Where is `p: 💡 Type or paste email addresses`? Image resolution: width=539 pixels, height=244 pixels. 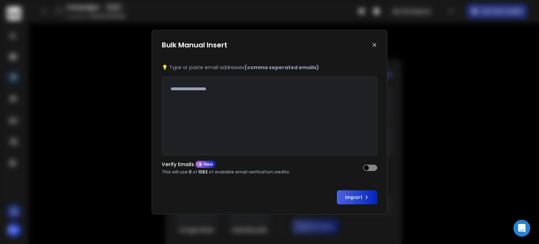
p: 💡 Type or paste email addresses is located at coordinates (269, 67).